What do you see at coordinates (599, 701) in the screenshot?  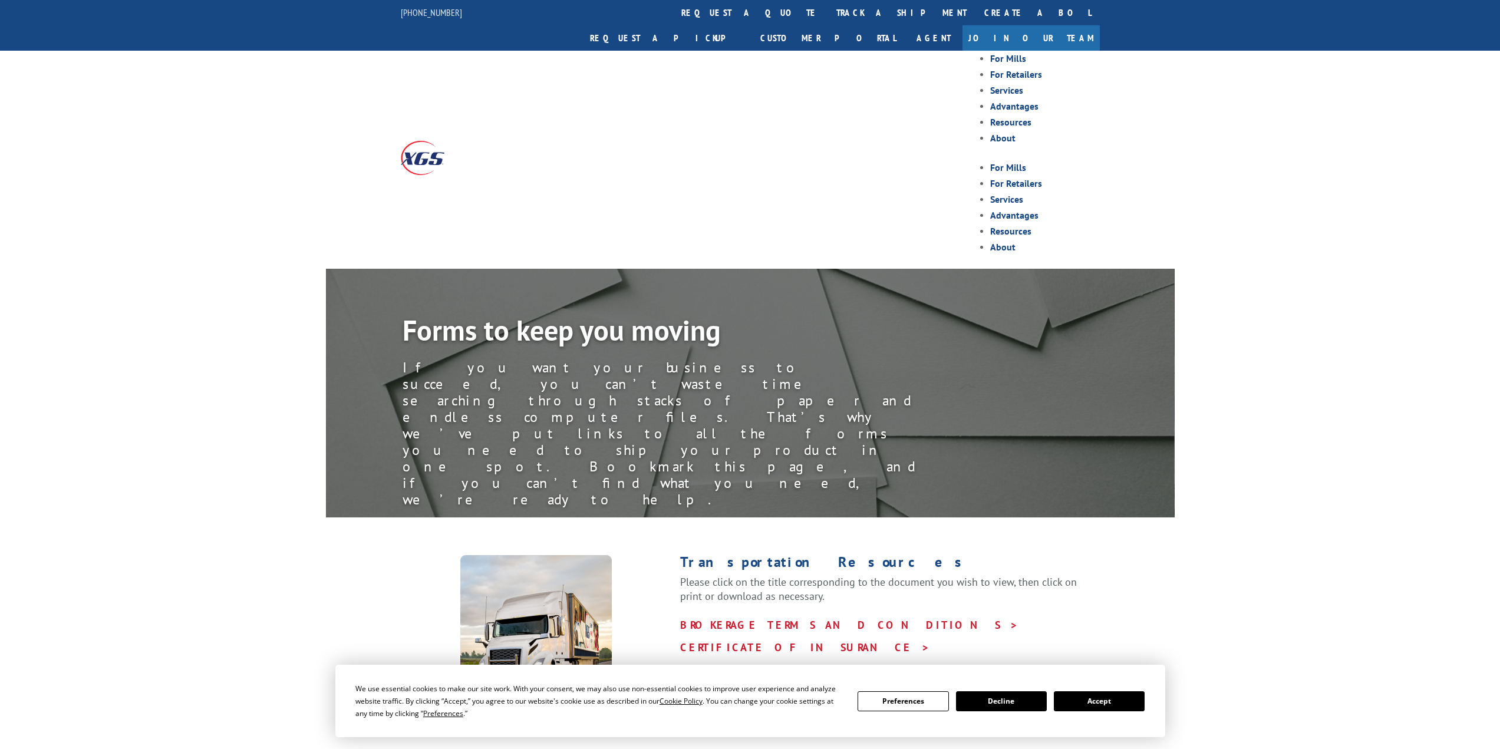 I see `div: We use essential cookies to make our site work. With your consent, we may also use non-essential ...` at bounding box center [599, 701].